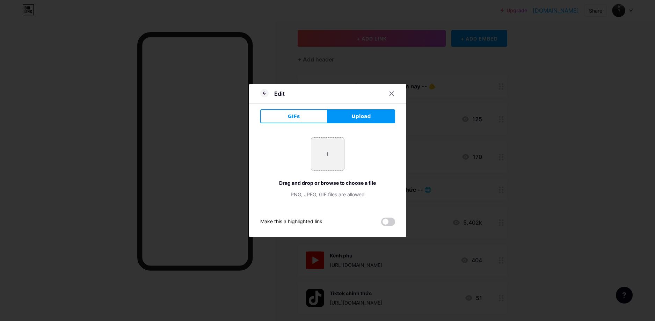  What do you see at coordinates (328, 194) in the screenshot?
I see `div: PNG, JPEG, GIF files are allowed` at bounding box center [328, 194].